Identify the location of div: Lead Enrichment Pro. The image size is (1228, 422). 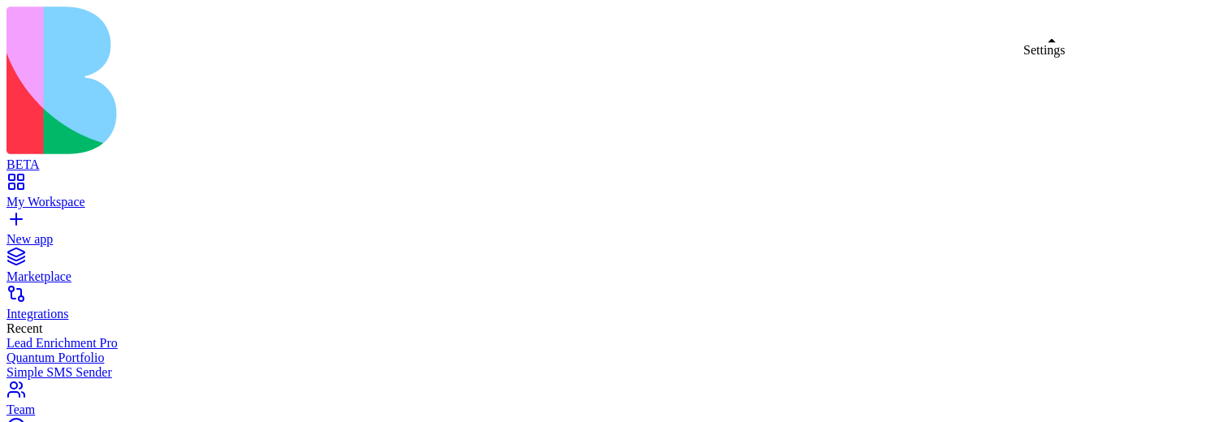
(614, 344).